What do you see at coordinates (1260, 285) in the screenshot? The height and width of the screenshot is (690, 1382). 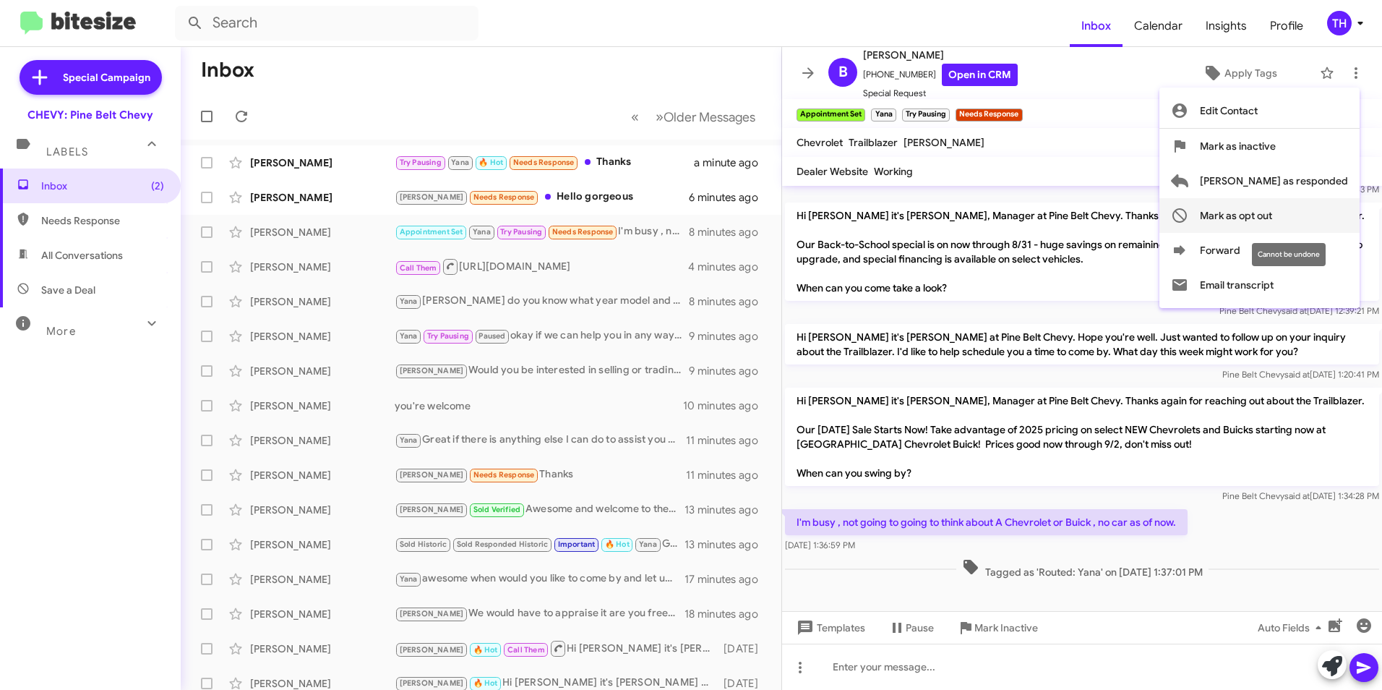 I see `button: Email transcript` at bounding box center [1260, 285].